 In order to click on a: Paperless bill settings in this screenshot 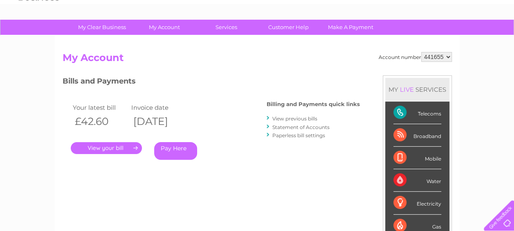, I will do `click(298, 135)`.